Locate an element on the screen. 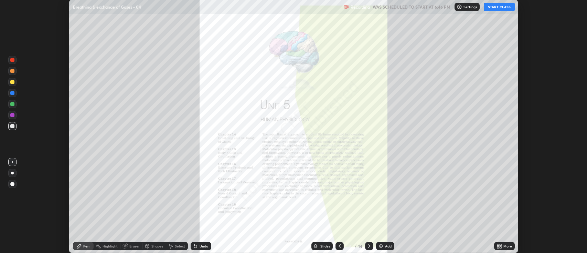  h5: WAS SCHEDULED TO START AT 6:46 PM is located at coordinates (412, 7).